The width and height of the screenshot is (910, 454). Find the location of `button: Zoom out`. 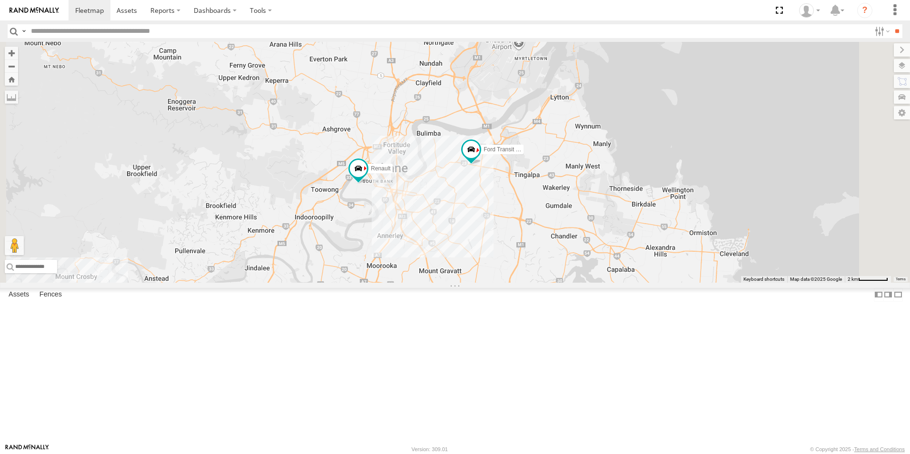

button: Zoom out is located at coordinates (11, 66).